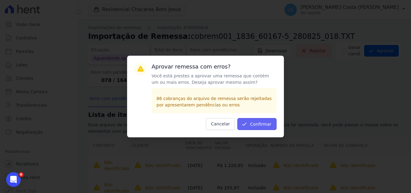  Describe the element at coordinates (214, 102) in the screenshot. I see `p: 86 cobranças do arquivo de remessa serão rejeitadas por apresentarem pendências ou erros` at that location.